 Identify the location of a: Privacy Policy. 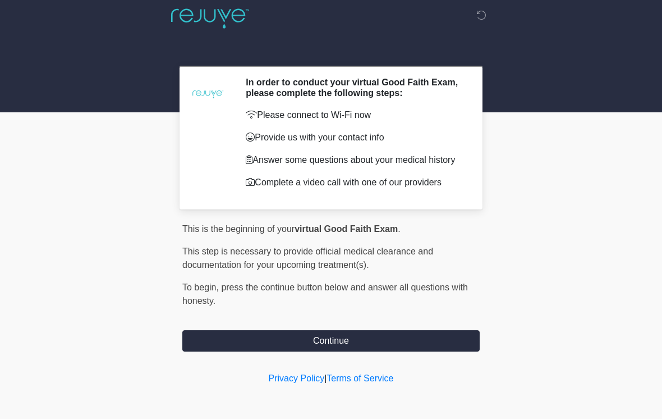
(297, 378).